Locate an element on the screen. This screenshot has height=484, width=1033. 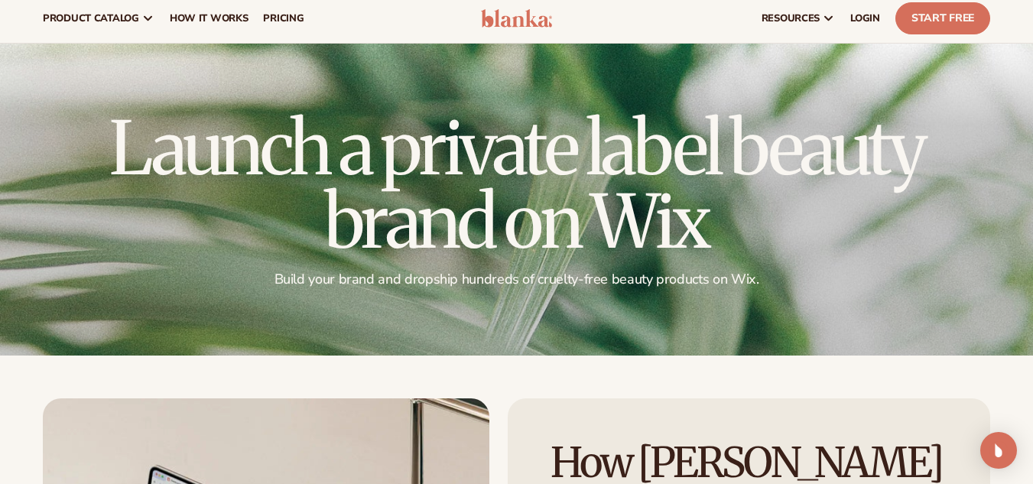
div: Open Intercom Messenger is located at coordinates (999, 451).